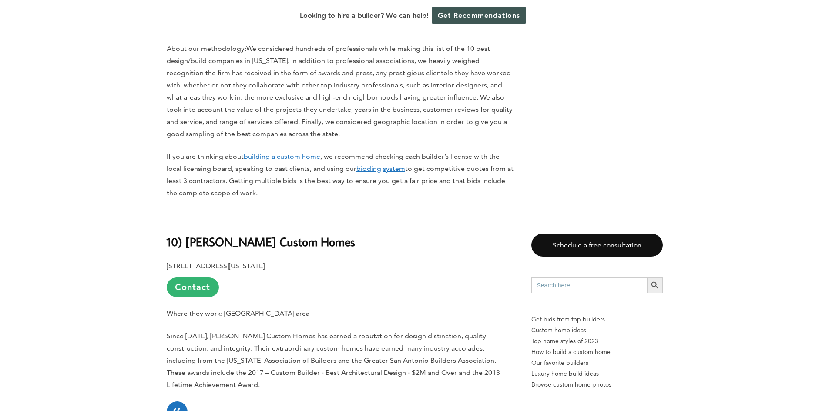  I want to click on p: Get bids from top builders, so click(597, 320).